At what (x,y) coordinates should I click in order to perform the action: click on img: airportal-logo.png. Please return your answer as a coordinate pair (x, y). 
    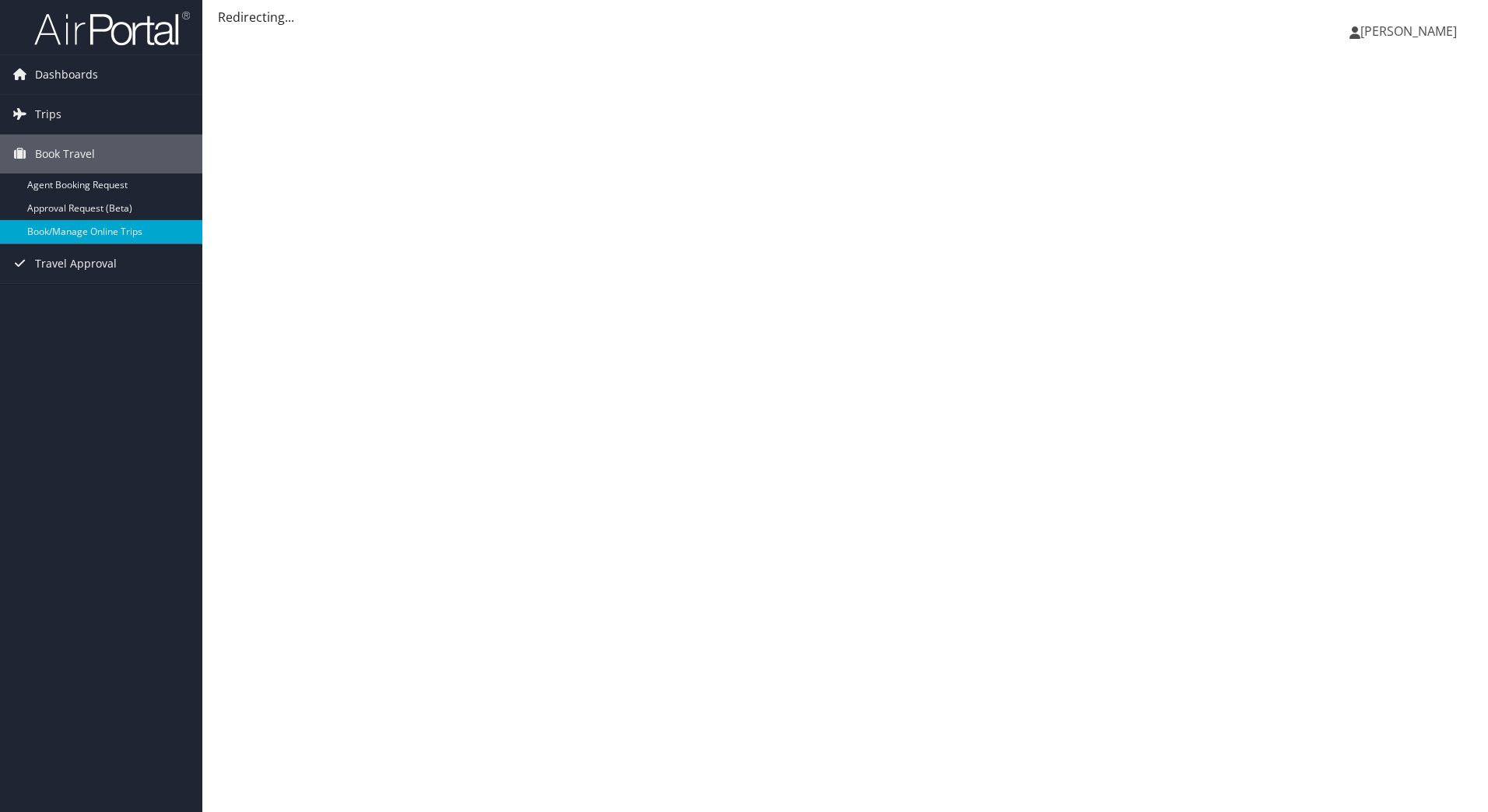
    Looking at the image, I should click on (112, 28).